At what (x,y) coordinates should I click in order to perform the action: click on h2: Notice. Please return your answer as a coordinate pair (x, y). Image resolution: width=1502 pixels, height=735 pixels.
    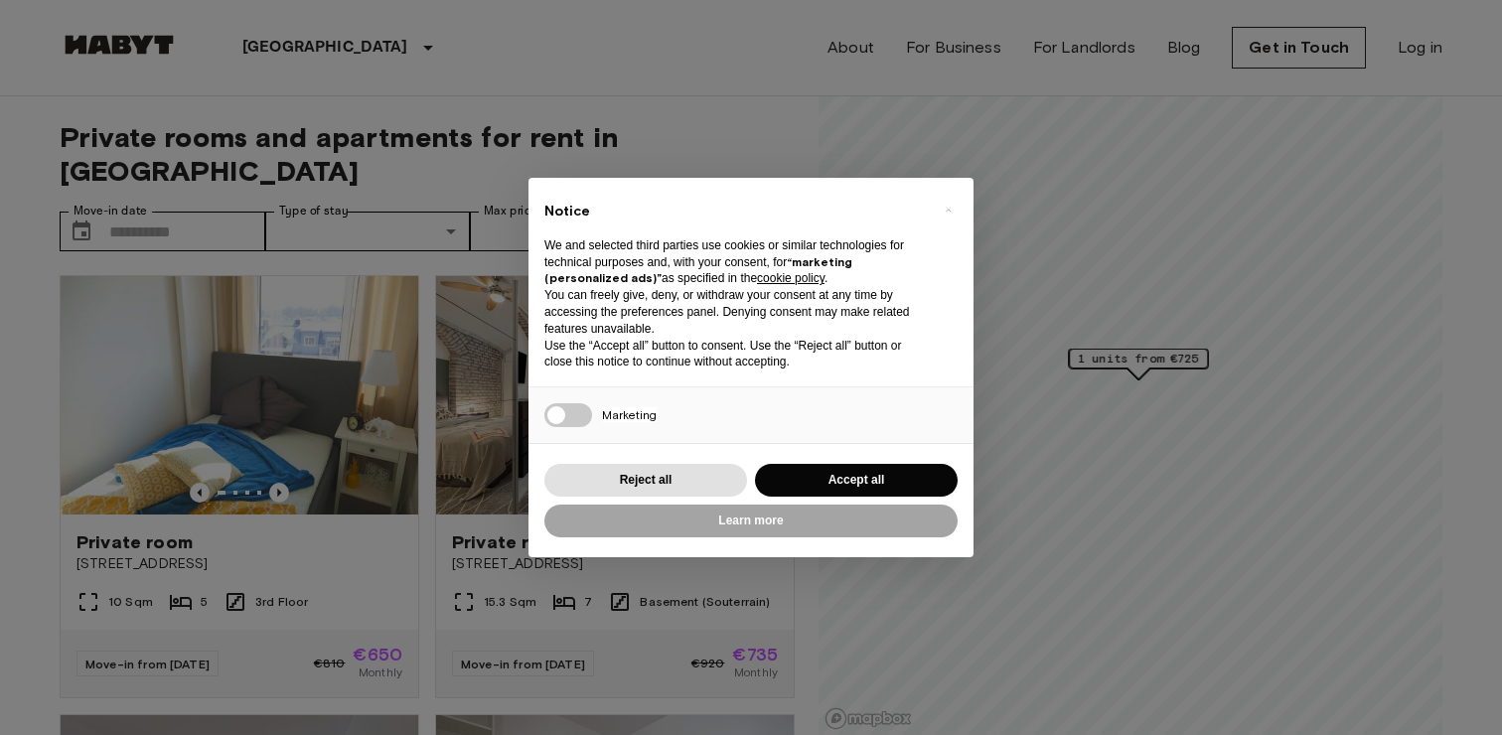
    Looking at the image, I should click on (735, 212).